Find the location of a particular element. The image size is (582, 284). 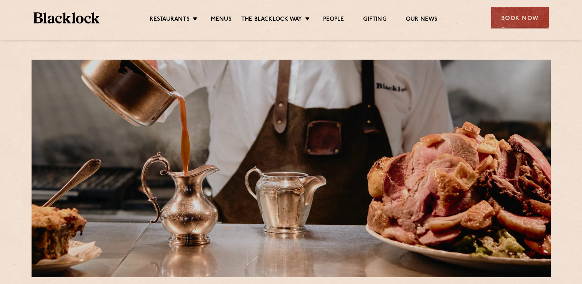

a: Gifting is located at coordinates (375, 20).